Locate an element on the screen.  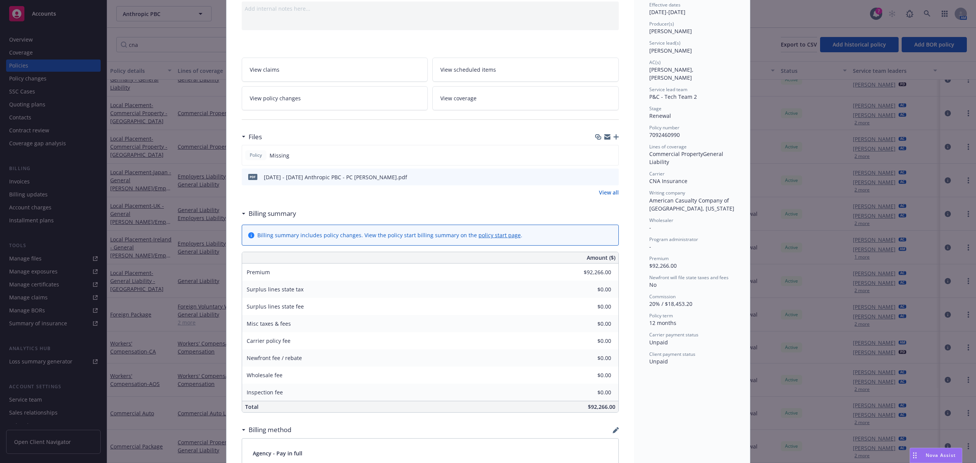
div: Files is located at coordinates (252, 137).